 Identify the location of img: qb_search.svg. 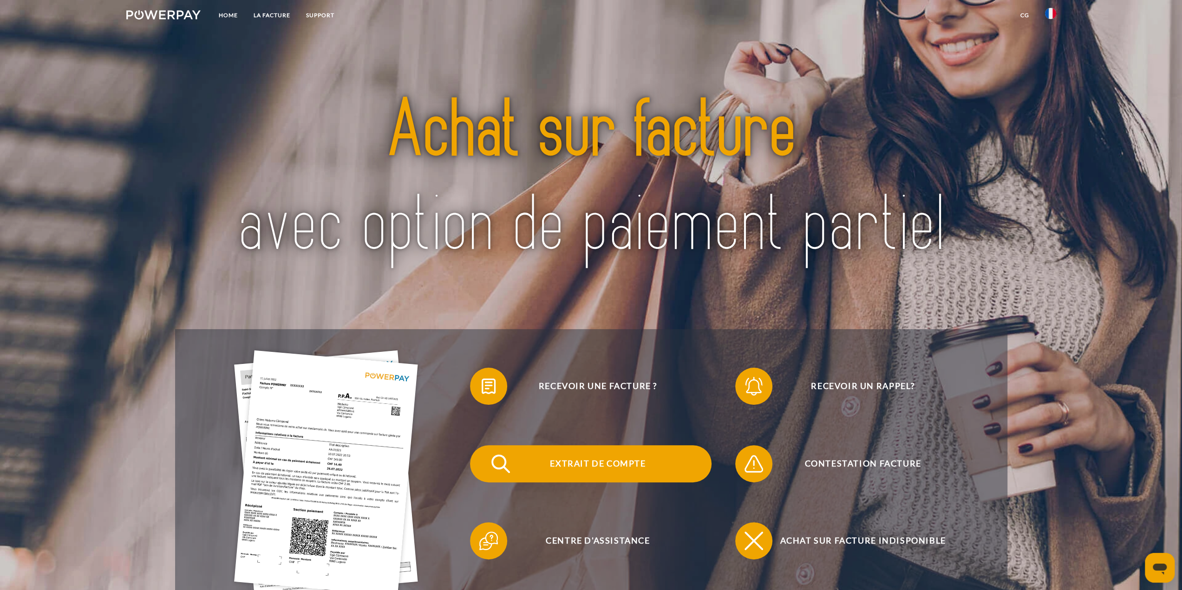
(501, 464).